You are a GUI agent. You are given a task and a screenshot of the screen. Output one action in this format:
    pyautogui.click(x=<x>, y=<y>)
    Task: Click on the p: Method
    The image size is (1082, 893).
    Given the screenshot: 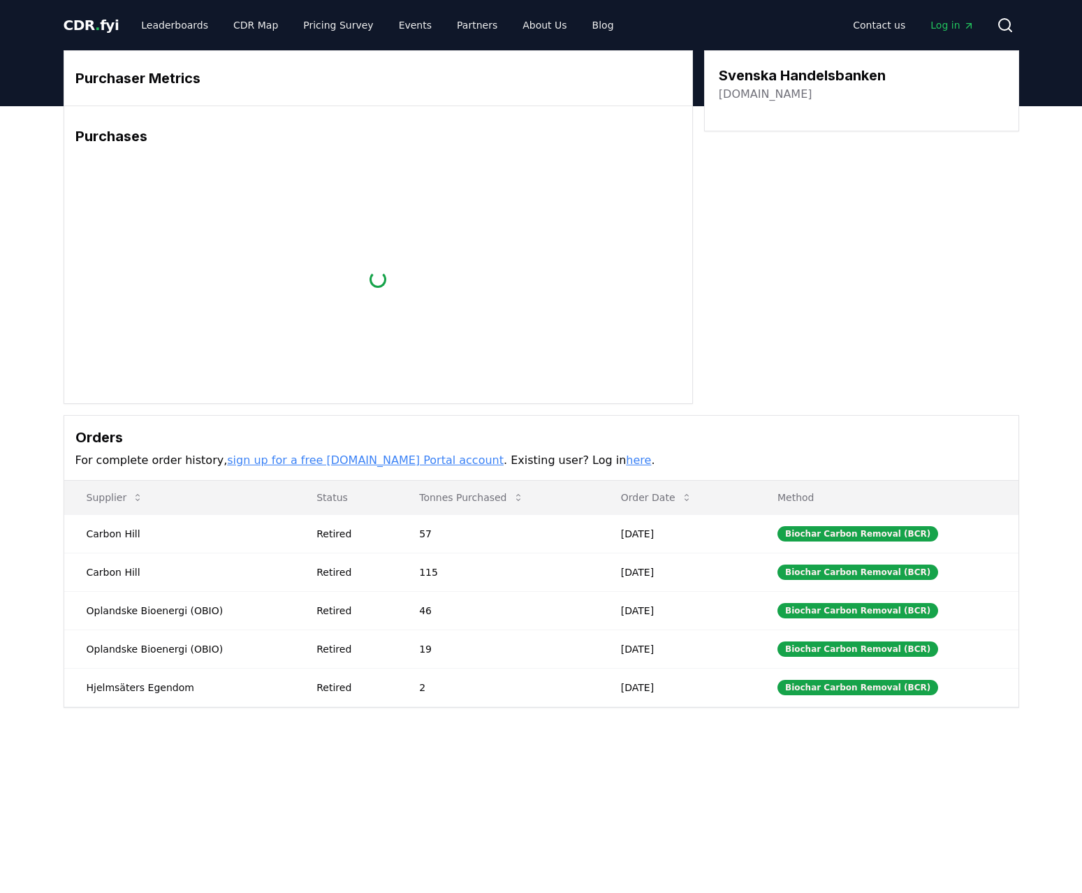 What is the action you would take?
    pyautogui.click(x=886, y=497)
    